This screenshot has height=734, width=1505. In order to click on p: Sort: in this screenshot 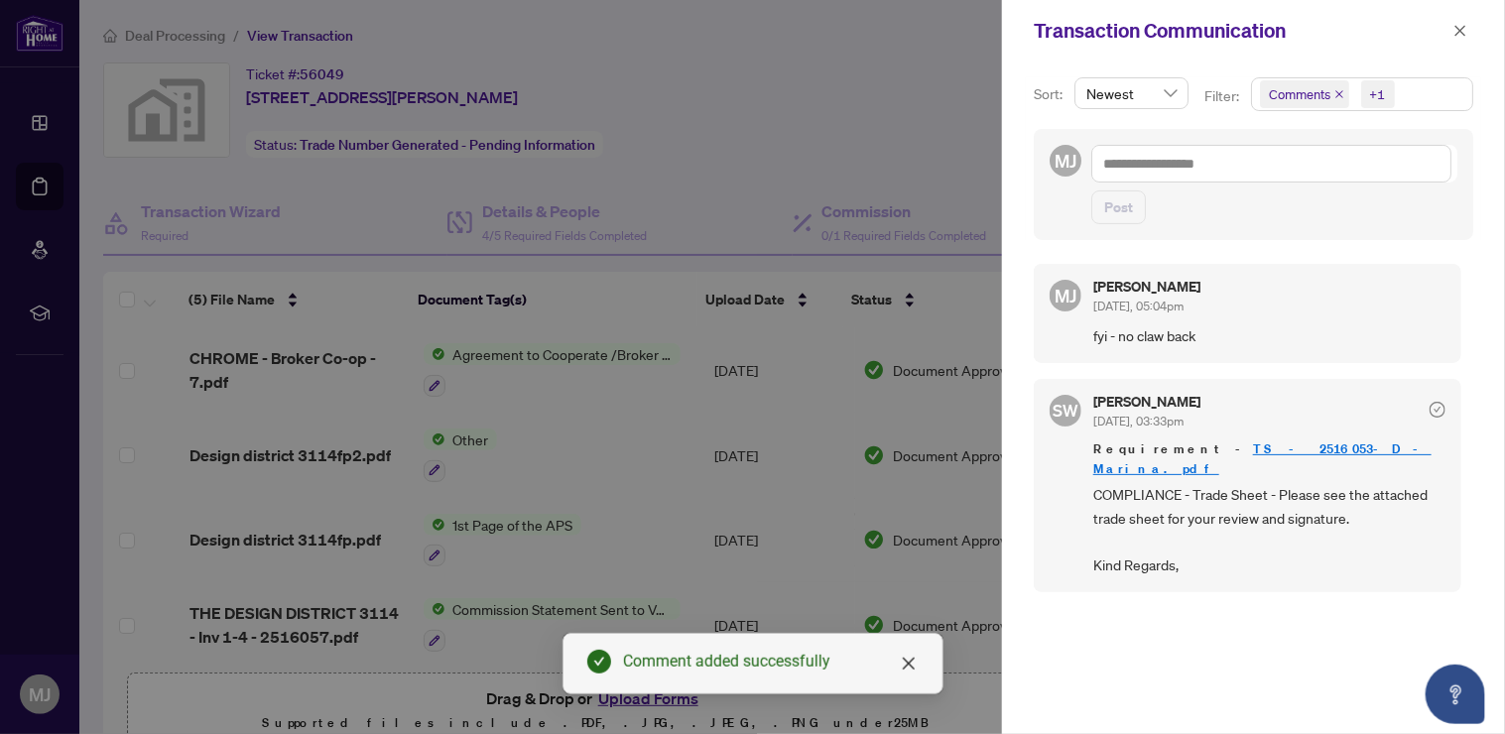, I will do `click(1050, 94)`.